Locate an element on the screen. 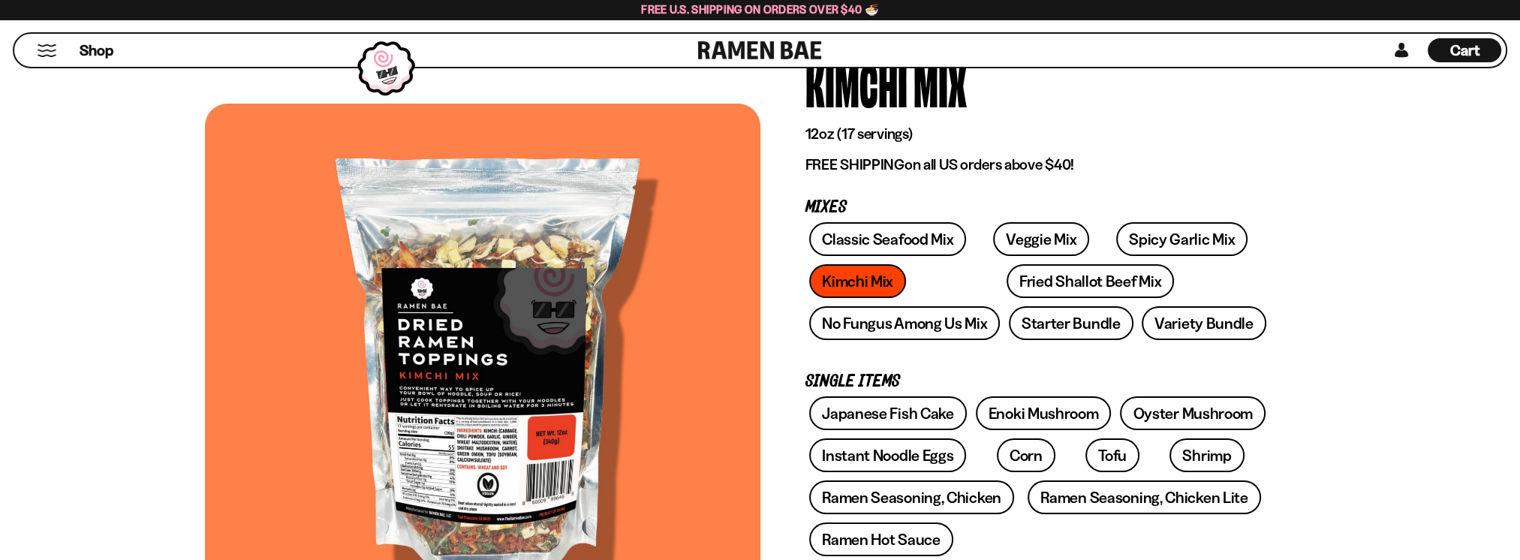 Image resolution: width=1520 pixels, height=560 pixels. a: Instant Noodle Eggs is located at coordinates (887, 455).